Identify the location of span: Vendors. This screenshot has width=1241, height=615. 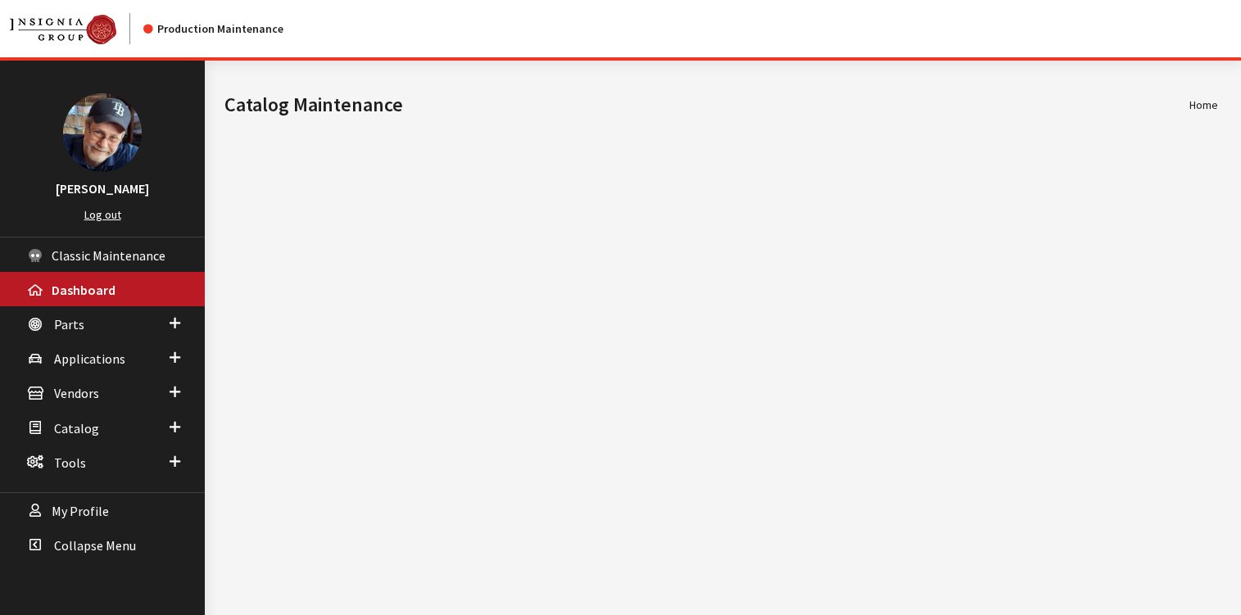
(76, 394).